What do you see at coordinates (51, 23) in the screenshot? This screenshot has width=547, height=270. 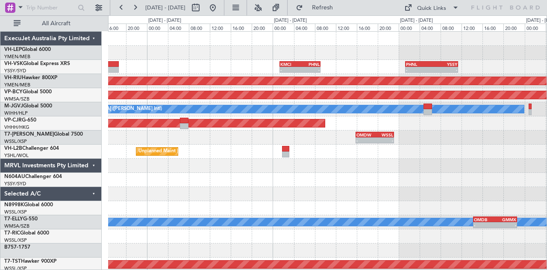 I see `button: All Aircraft` at bounding box center [51, 23].